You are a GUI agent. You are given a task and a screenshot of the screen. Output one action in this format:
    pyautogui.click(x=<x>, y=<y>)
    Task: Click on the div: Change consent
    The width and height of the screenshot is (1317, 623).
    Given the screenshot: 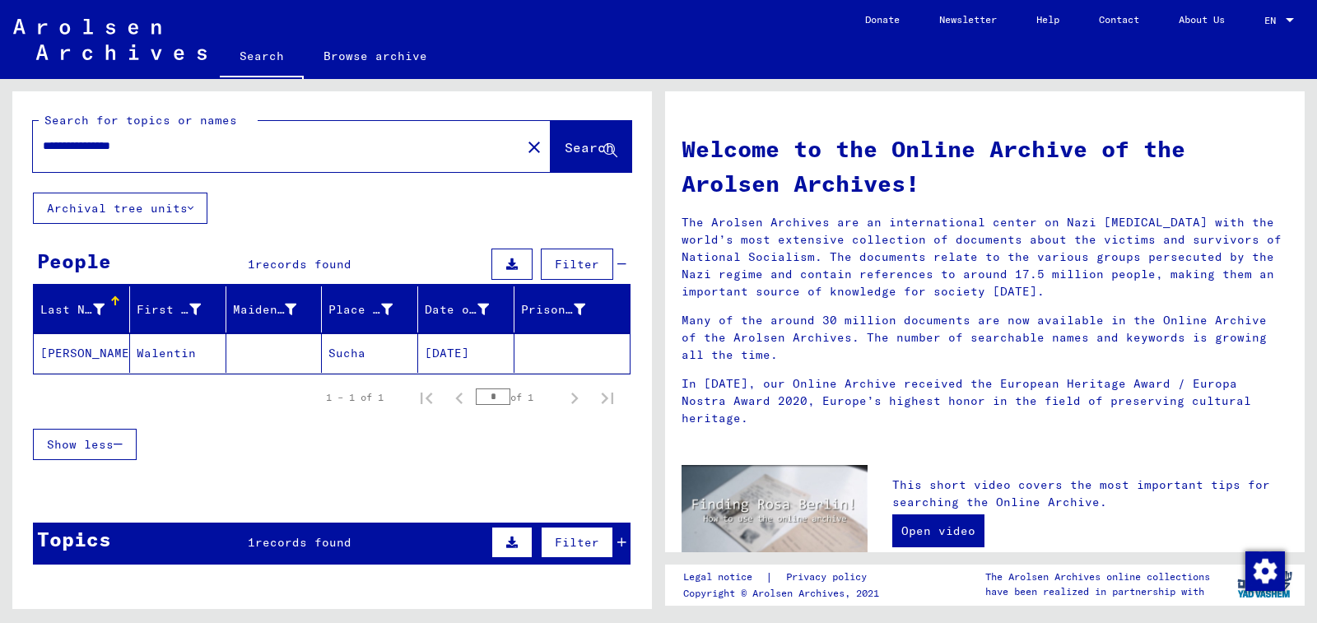 What is the action you would take?
    pyautogui.click(x=1264, y=570)
    